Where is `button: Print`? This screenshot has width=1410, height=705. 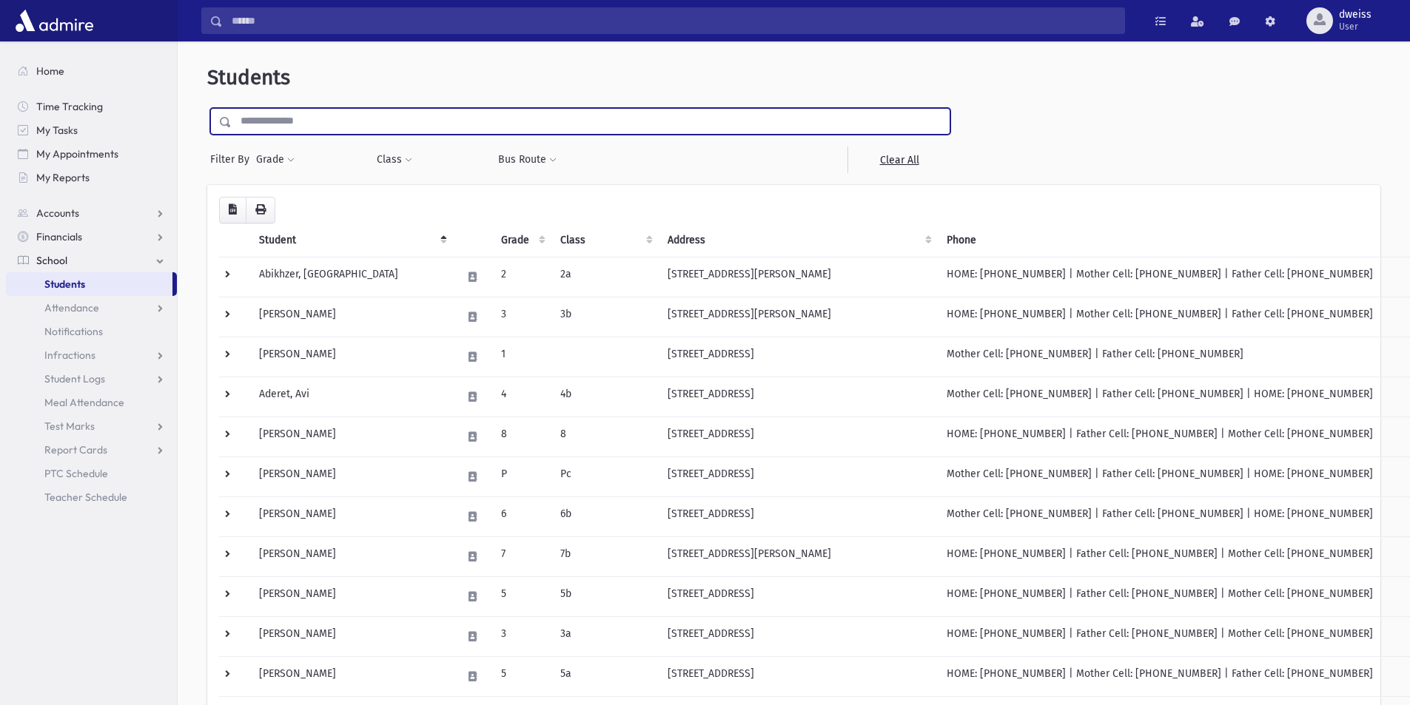
button: Print is located at coordinates (261, 210).